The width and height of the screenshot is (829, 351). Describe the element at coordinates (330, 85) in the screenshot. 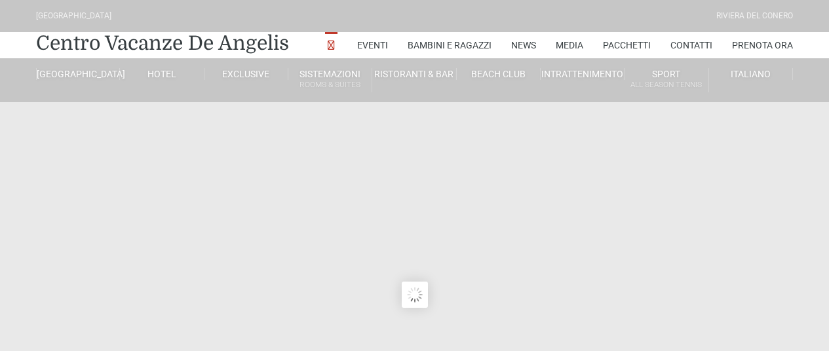

I see `small: Rooms & Suites` at that location.